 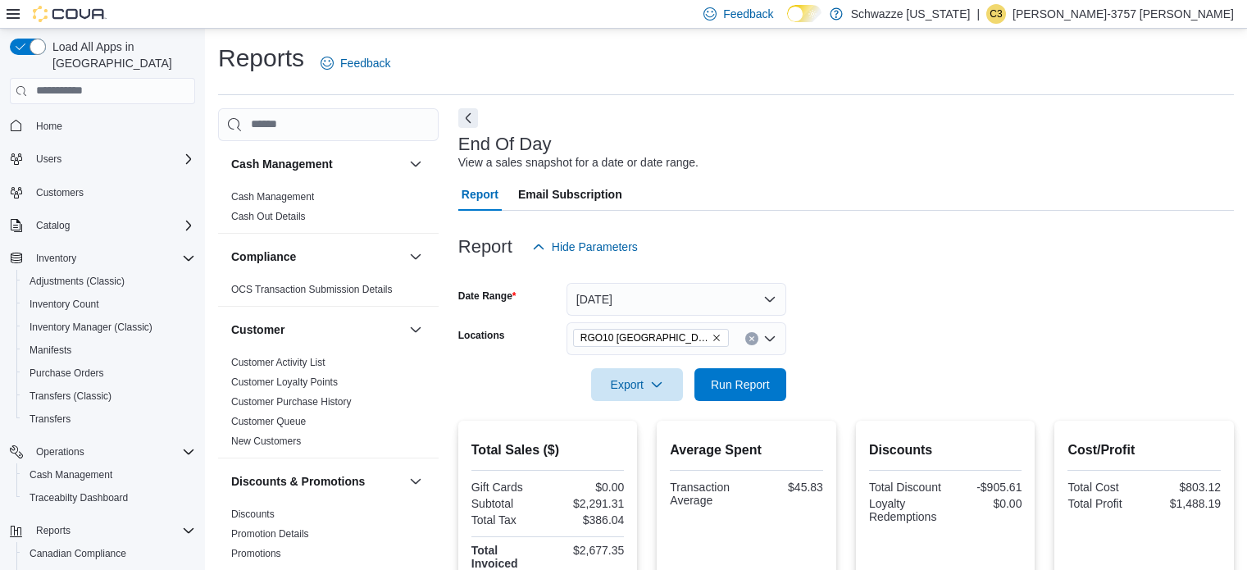 I want to click on button: Customers, so click(x=102, y=192).